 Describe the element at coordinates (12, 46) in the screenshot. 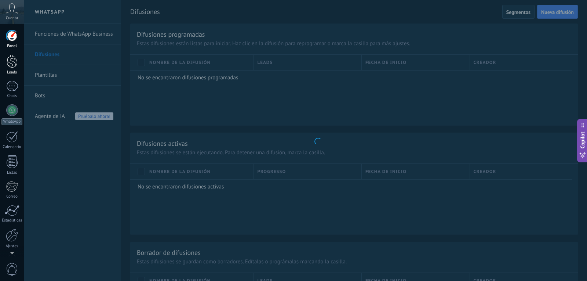

I see `div: Panel` at that location.